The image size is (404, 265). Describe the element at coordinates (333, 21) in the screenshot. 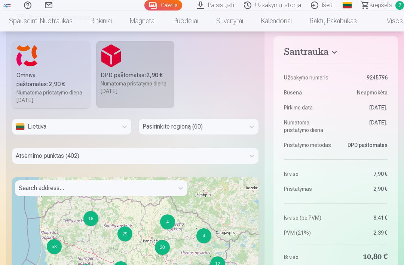

I see `a: Raktų pakabukas` at that location.